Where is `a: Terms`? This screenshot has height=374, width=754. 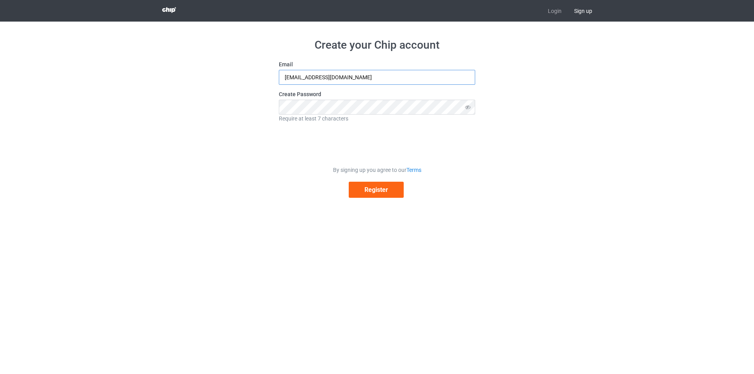
a: Terms is located at coordinates (414, 170).